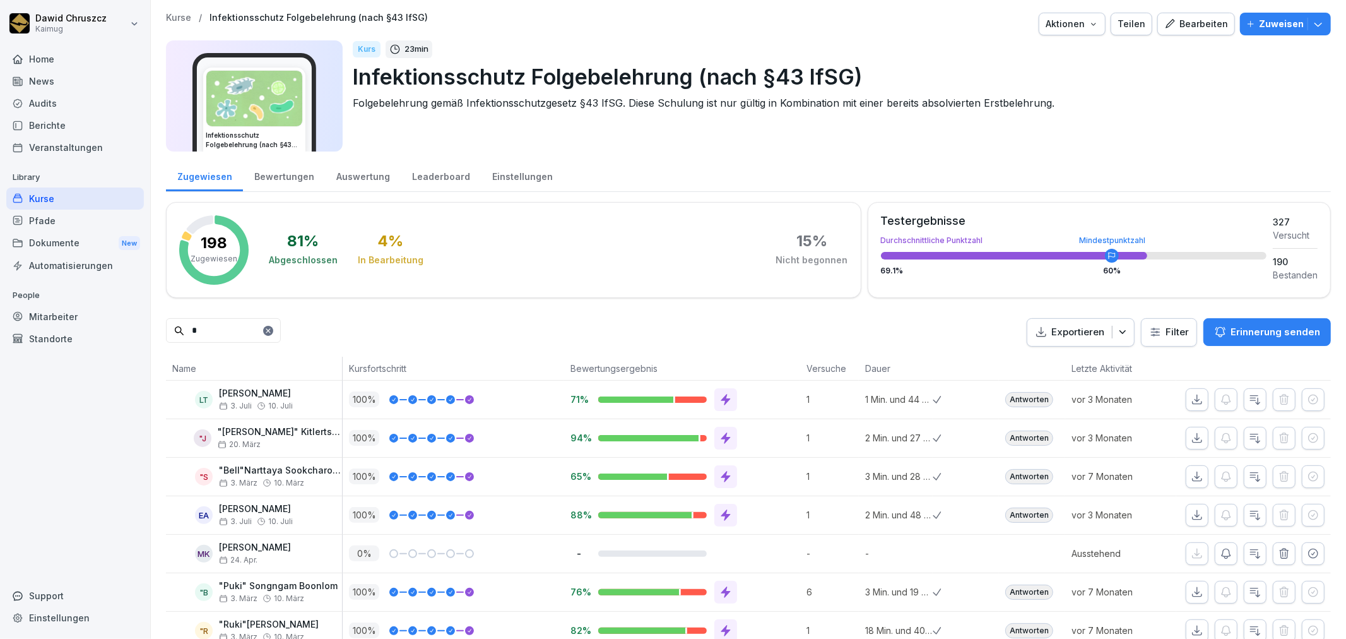 This screenshot has height=639, width=1346. Describe the element at coordinates (837, 76) in the screenshot. I see `p: Infektionsschutz Folgebelehrung (nach §43 IfSG)` at that location.